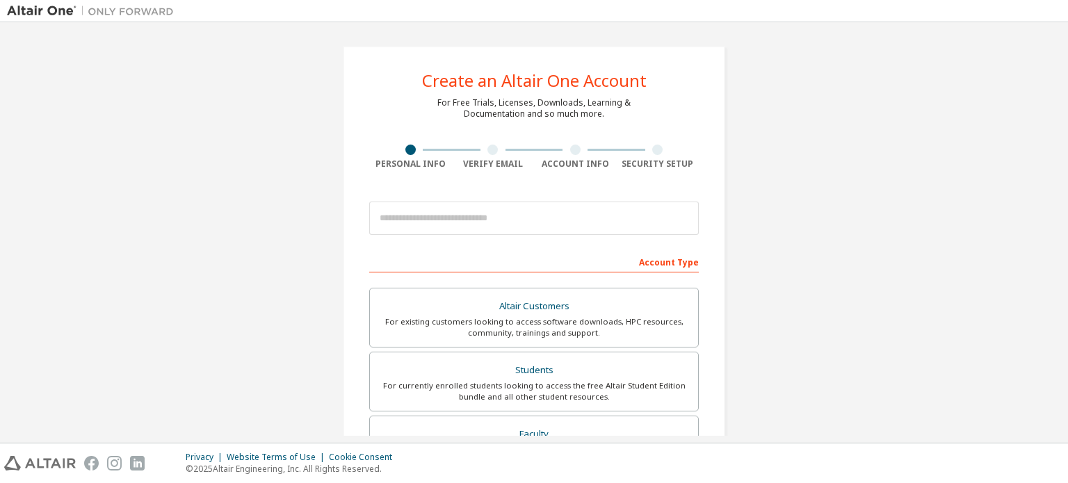  What do you see at coordinates (206, 458) in the screenshot?
I see `div: Privacy` at bounding box center [206, 458].